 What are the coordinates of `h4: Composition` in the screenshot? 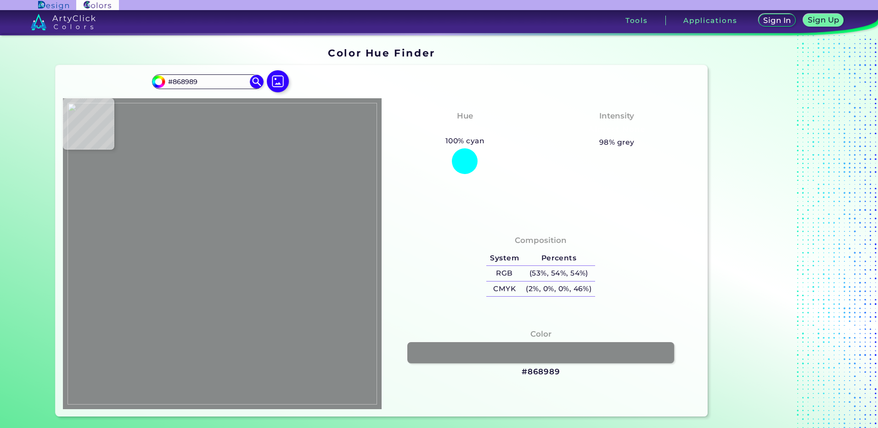 It's located at (541, 240).